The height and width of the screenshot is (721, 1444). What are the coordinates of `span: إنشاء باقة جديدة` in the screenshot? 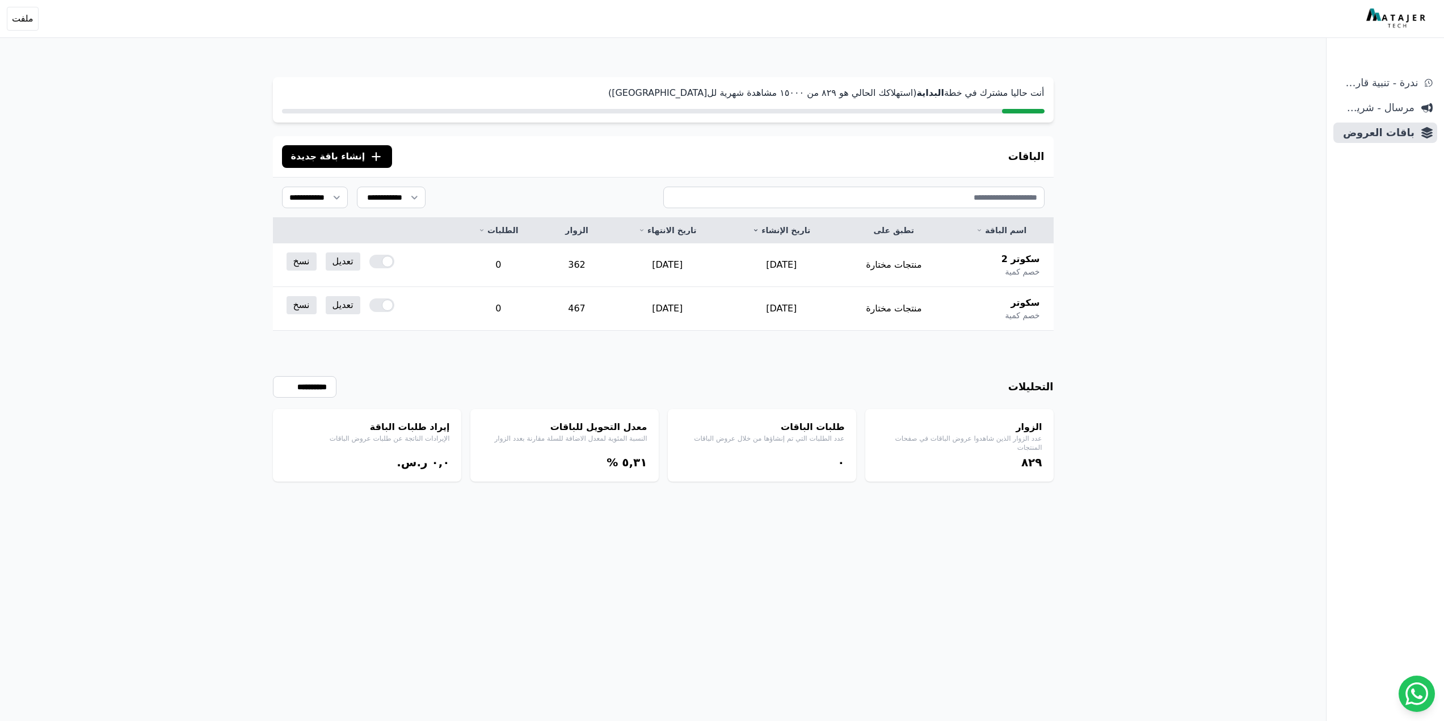 It's located at (328, 157).